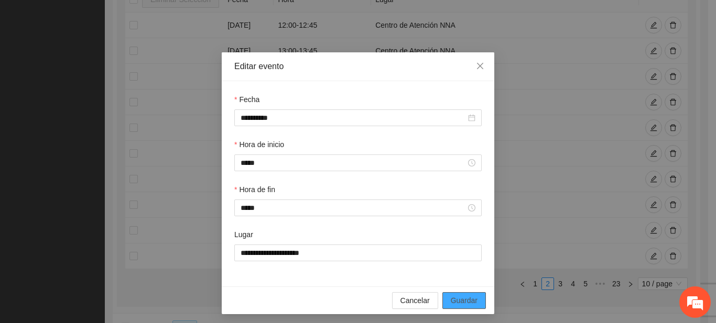 The height and width of the screenshot is (323, 716). I want to click on label: Fecha, so click(247, 100).